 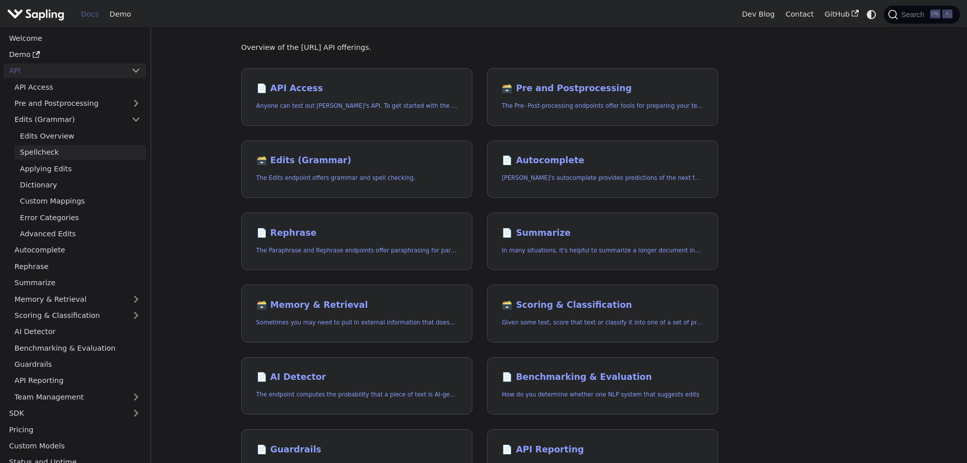 What do you see at coordinates (602, 313) in the screenshot?
I see `a: 🗃️ Scoring & ClassificationGiven some text, score that text or classify it into one of a set of p...` at bounding box center [602, 313].